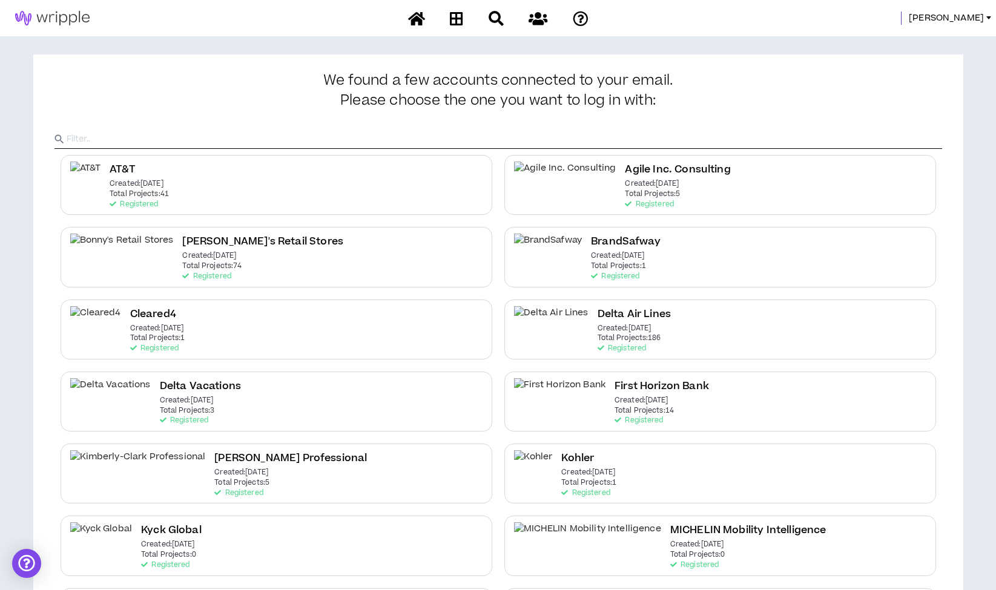 The height and width of the screenshot is (590, 996). I want to click on p: Total Projects: 3, so click(187, 411).